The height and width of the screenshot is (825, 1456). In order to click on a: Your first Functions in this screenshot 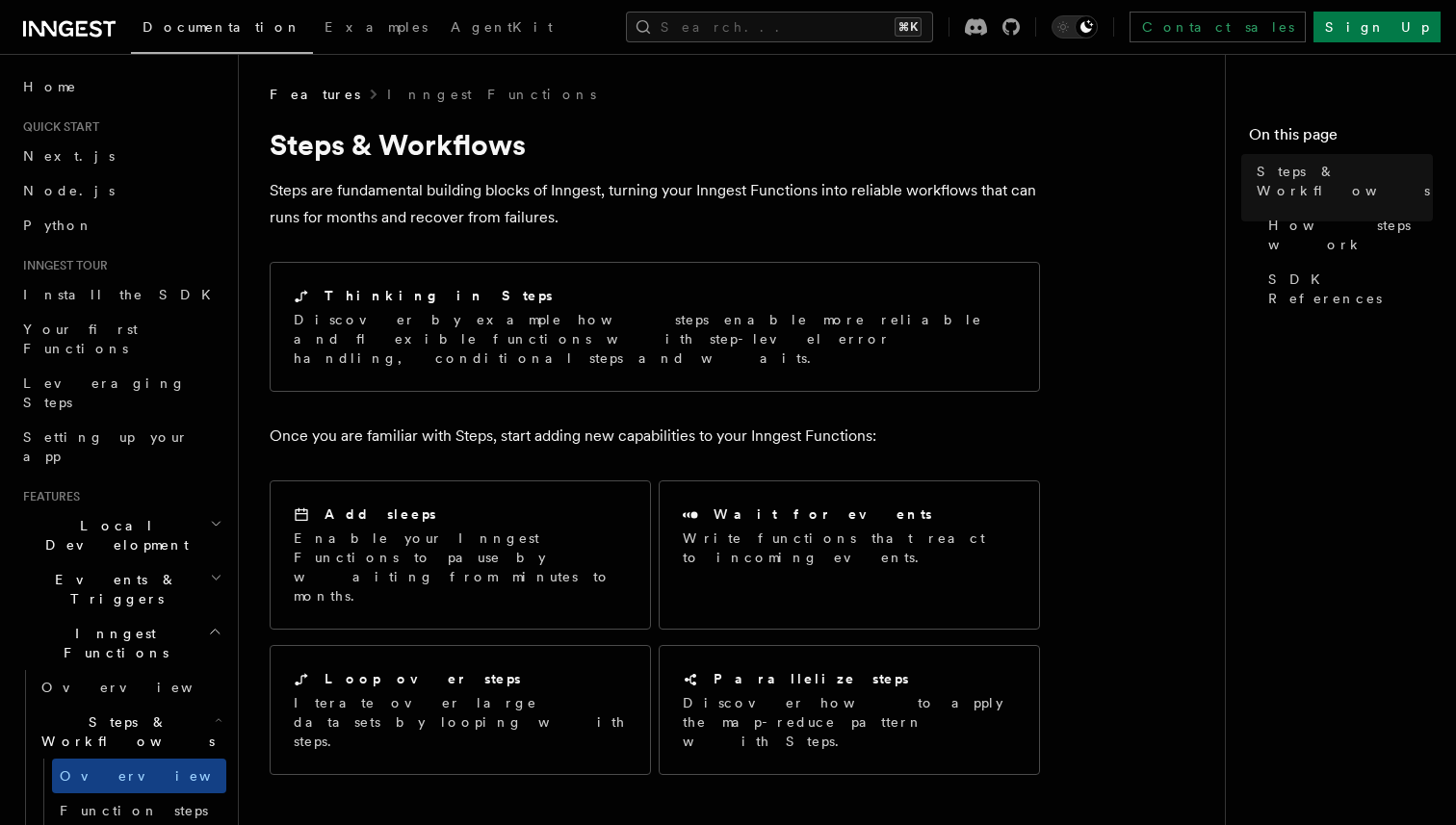, I will do `click(121, 339)`.